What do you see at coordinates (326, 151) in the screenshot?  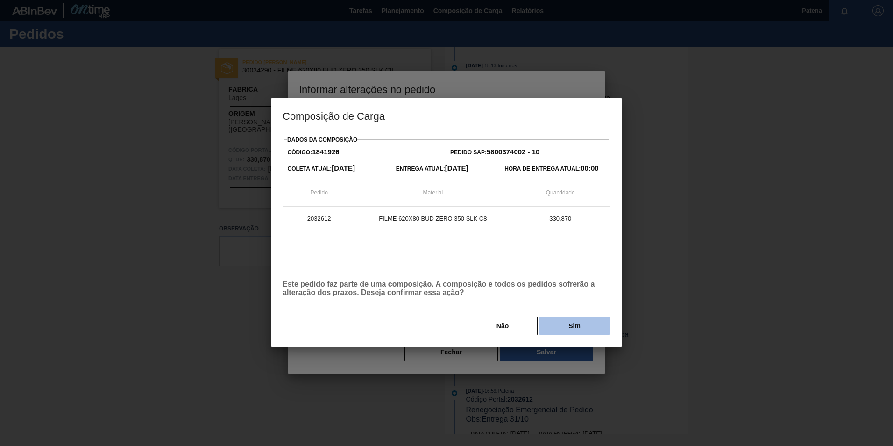 I see `strong: 1841926` at bounding box center [326, 151].